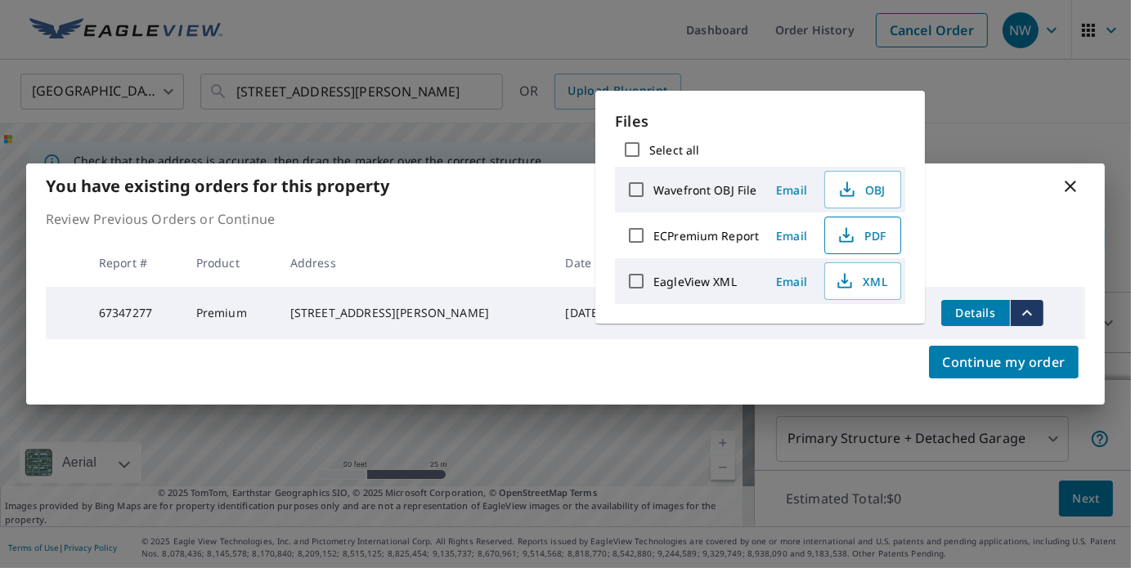  Describe the element at coordinates (1003, 362) in the screenshot. I see `span: Continue my order` at that location.